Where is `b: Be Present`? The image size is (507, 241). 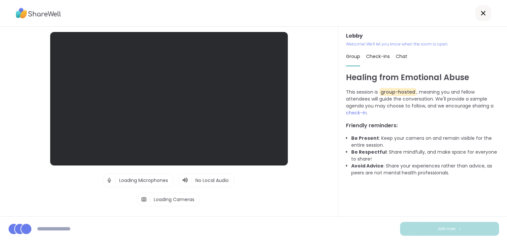 b: Be Present is located at coordinates (365, 138).